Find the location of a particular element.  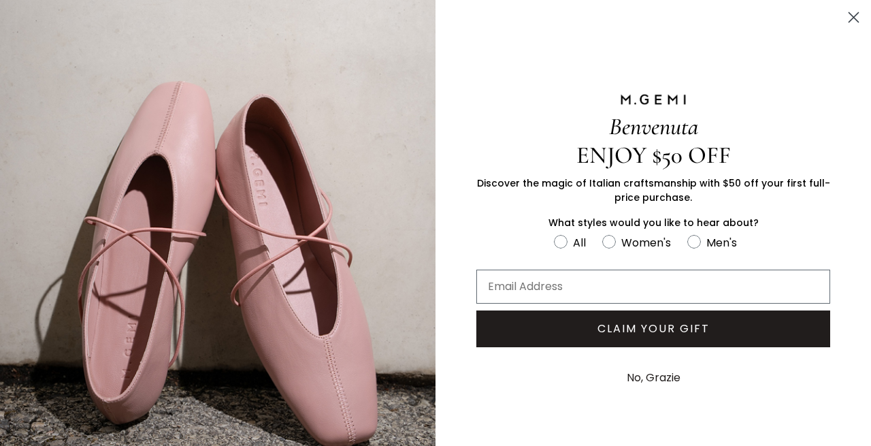

div: Women's is located at coordinates (646, 242).